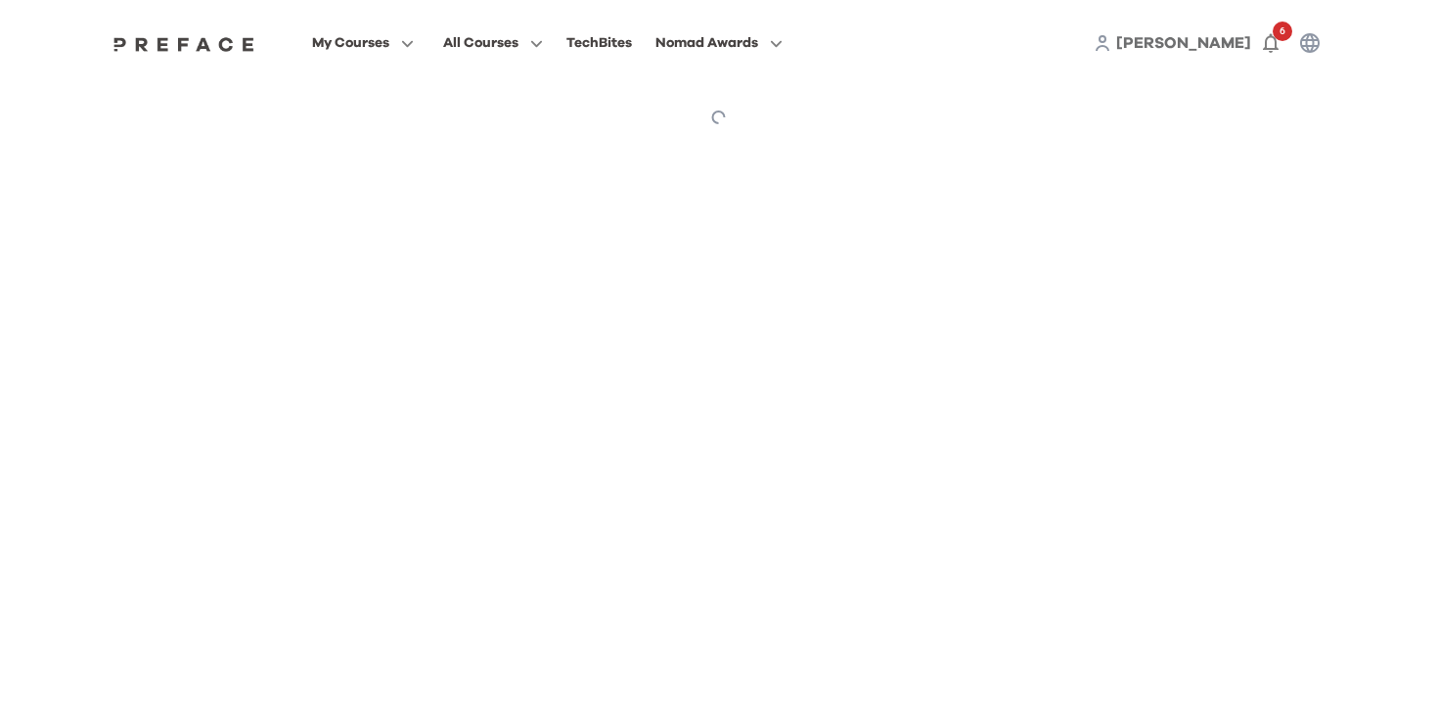  What do you see at coordinates (480, 43) in the screenshot?
I see `span: All Courses` at bounding box center [480, 43].